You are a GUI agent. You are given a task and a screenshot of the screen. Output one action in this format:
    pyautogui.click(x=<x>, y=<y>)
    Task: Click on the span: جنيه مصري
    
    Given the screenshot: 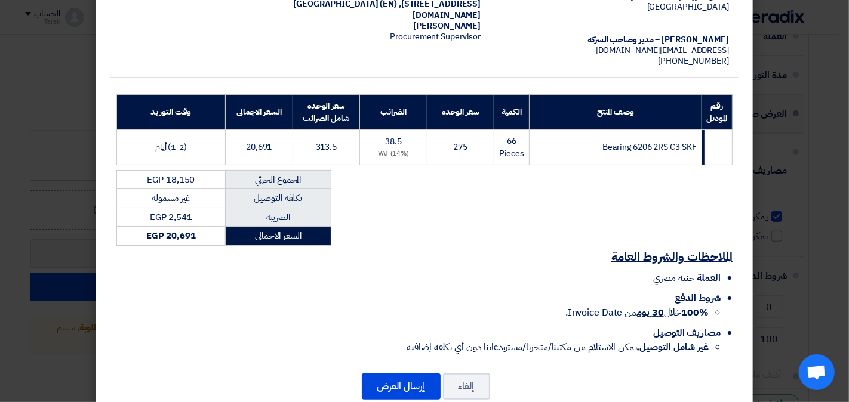 What is the action you would take?
    pyautogui.click(x=673, y=278)
    